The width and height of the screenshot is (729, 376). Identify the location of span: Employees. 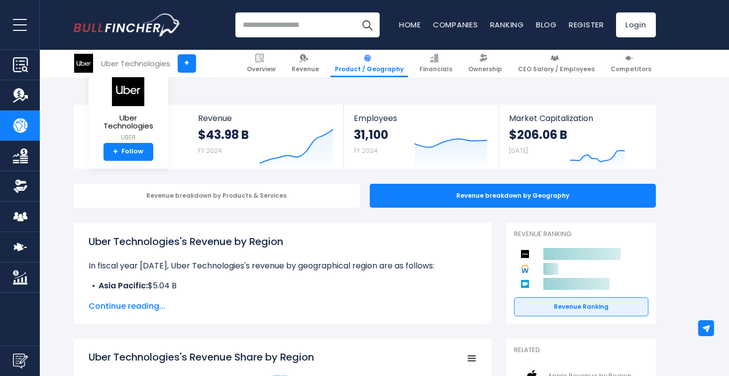
(421, 118).